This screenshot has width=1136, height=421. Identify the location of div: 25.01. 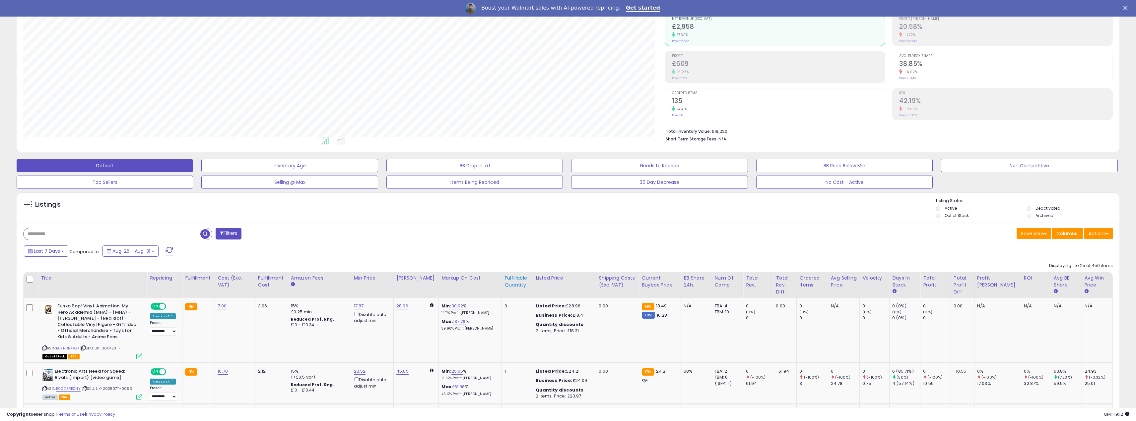
(1098, 384).